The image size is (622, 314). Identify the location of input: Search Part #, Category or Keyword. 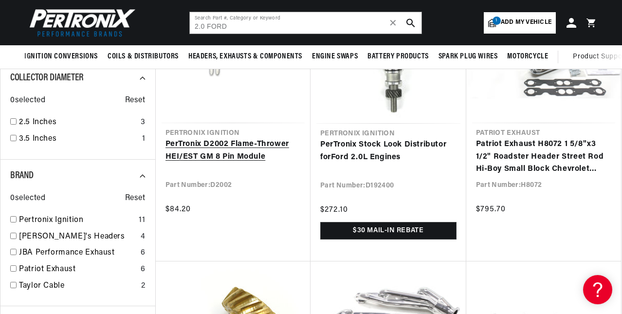
(306, 23).